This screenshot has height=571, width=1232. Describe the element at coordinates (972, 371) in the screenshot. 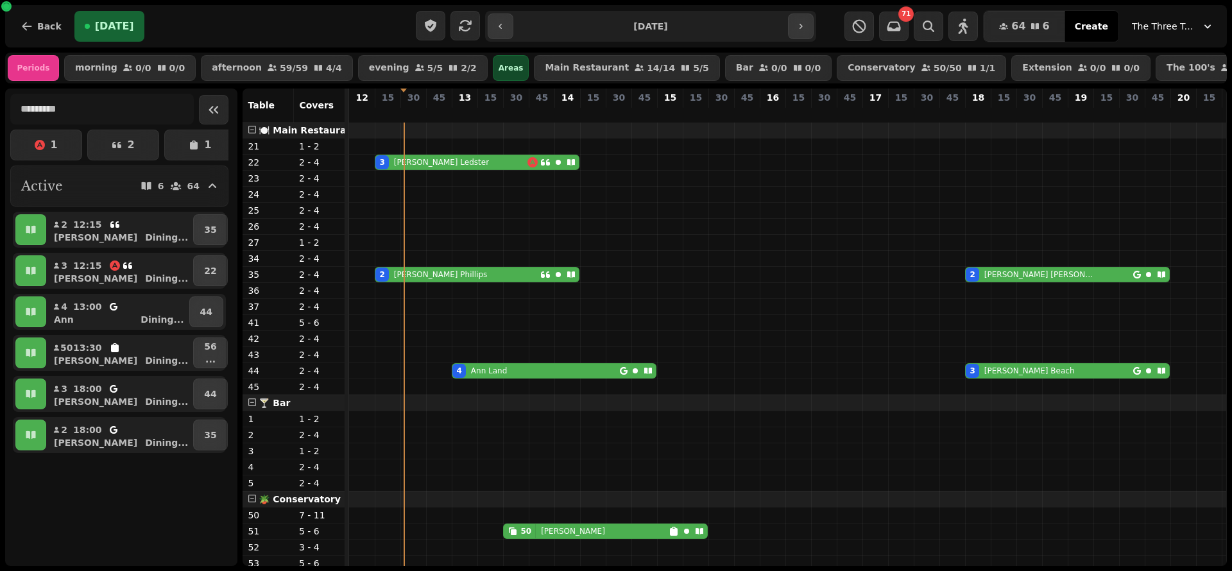

I see `div: 3` at that location.